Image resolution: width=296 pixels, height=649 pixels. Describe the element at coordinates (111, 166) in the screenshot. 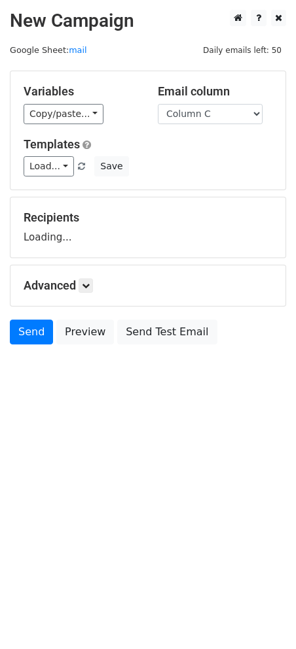

I see `button: Save` at that location.